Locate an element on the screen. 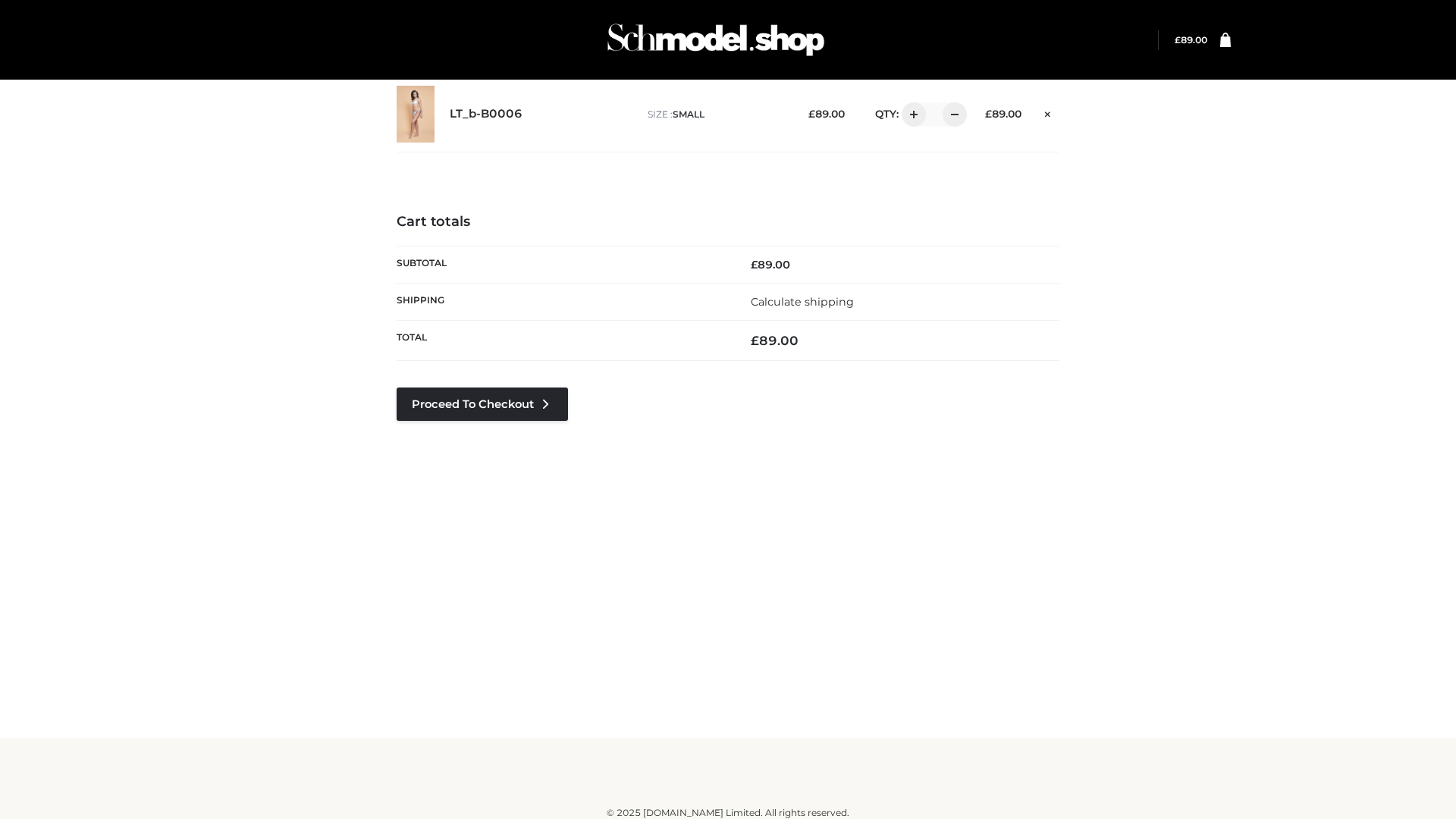 This screenshot has height=819, width=1456. th: Subtotal is located at coordinates (562, 264).